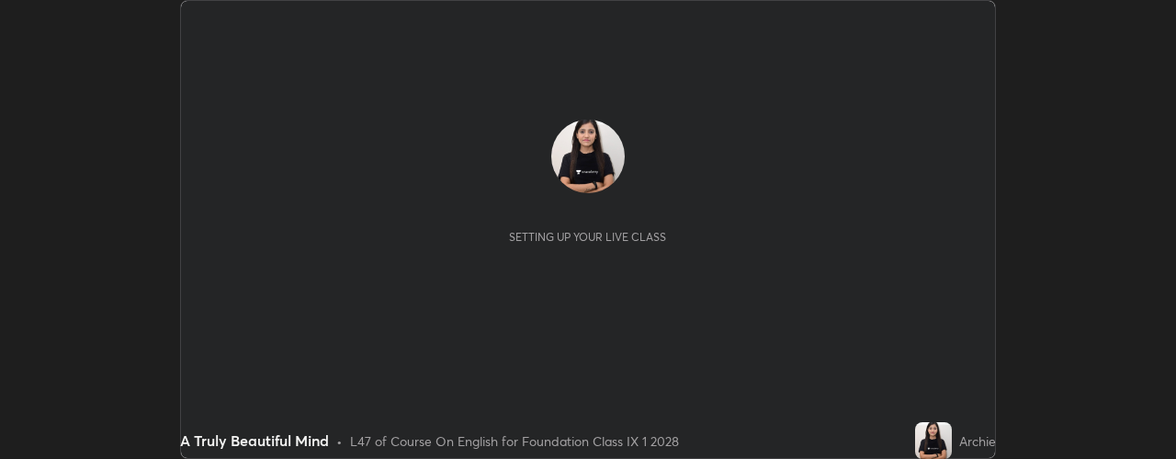 The height and width of the screenshot is (459, 1176). Describe the element at coordinates (515, 440) in the screenshot. I see `div: L47 of Course On English for Foundation Class IX 1 2028` at that location.